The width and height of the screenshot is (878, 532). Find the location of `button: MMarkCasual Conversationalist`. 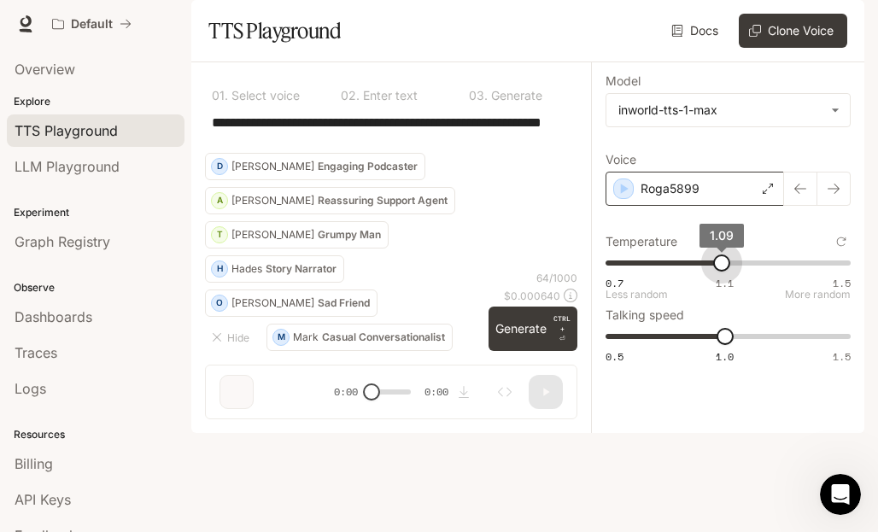

button: MMarkCasual Conversationalist is located at coordinates (360, 337).